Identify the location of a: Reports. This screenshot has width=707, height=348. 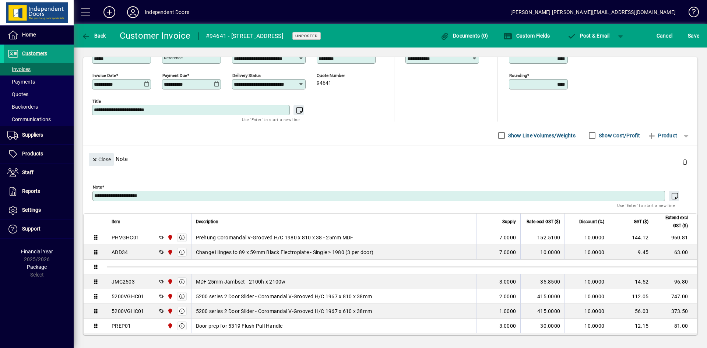
(39, 192).